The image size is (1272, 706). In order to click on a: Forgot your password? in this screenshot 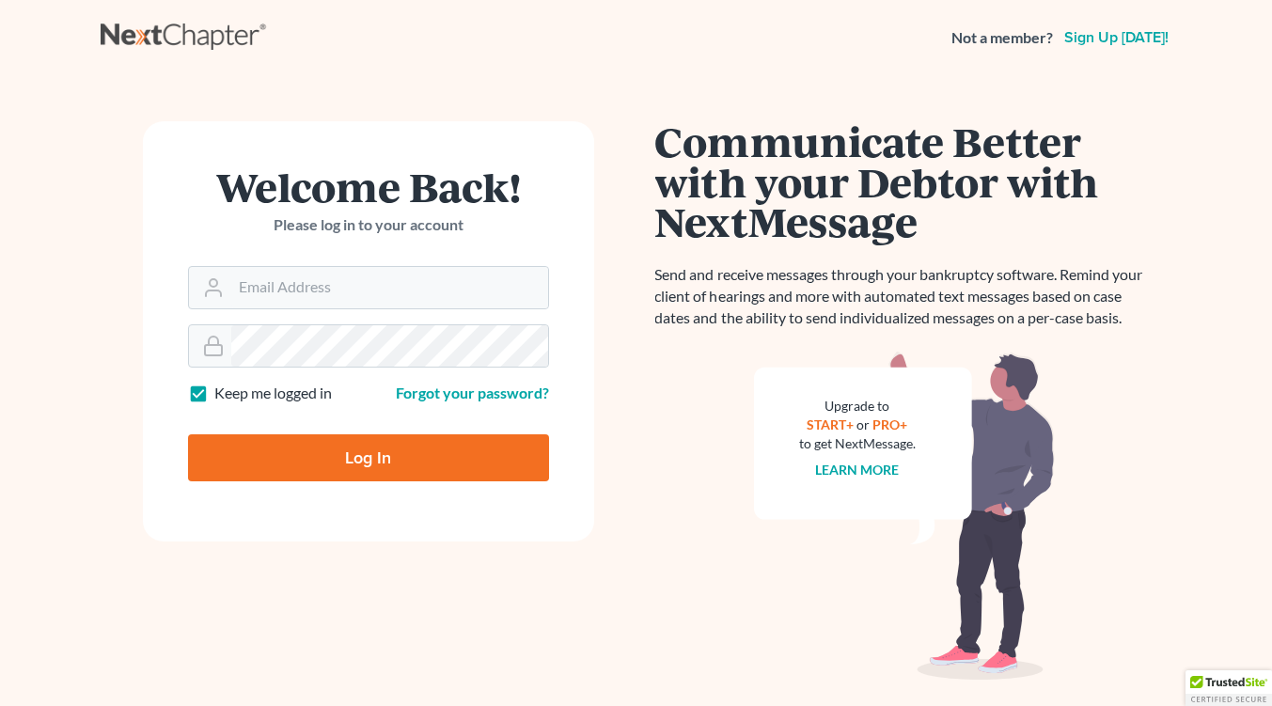, I will do `click(472, 392)`.